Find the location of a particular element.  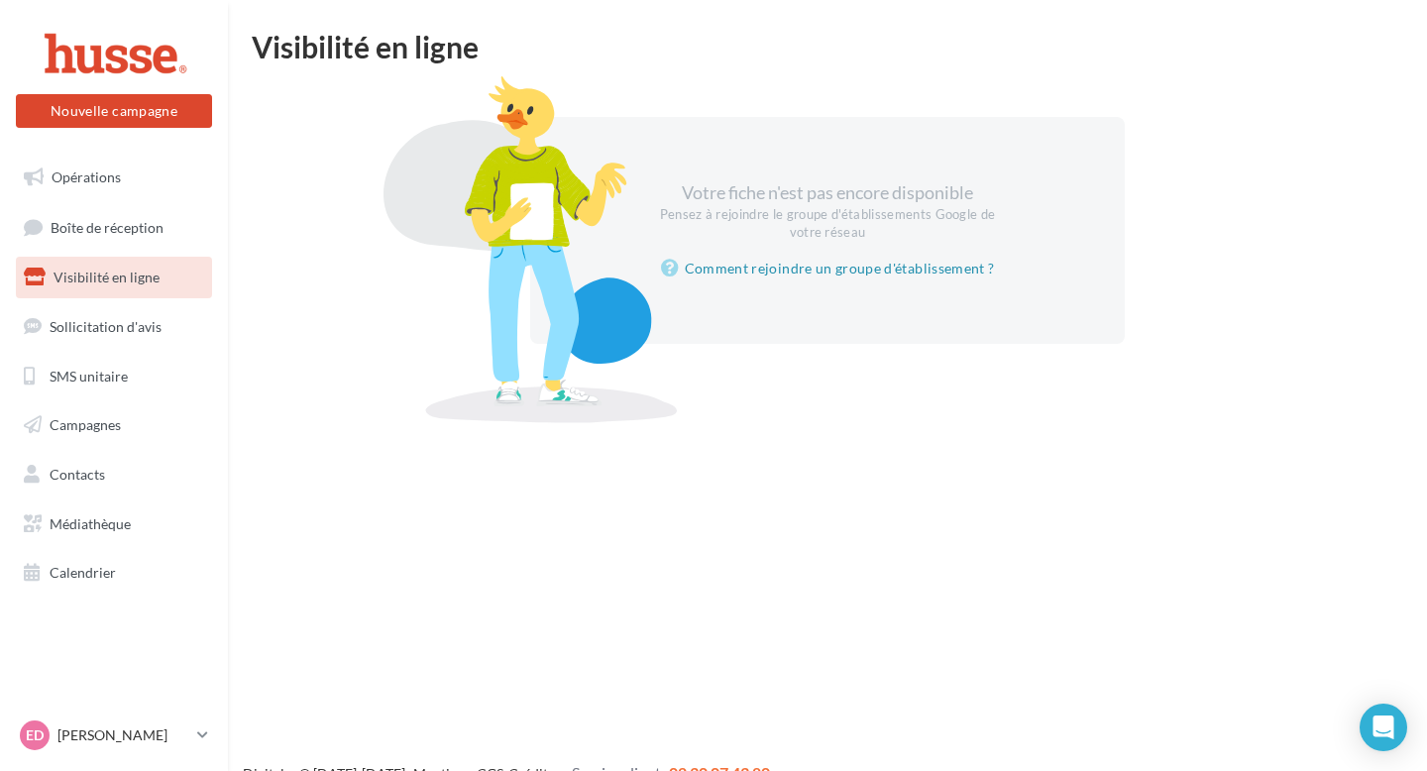

span: Contacts is located at coordinates (77, 474).